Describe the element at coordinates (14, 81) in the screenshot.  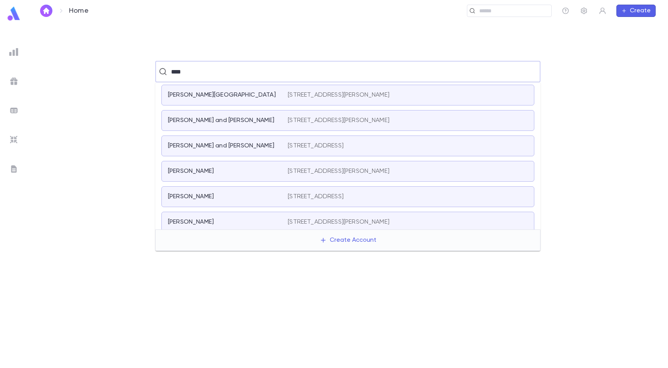
I see `img: campaigns_grey.99e729a5f7ee94e3726e6486bddda8f1.svg` at that location.